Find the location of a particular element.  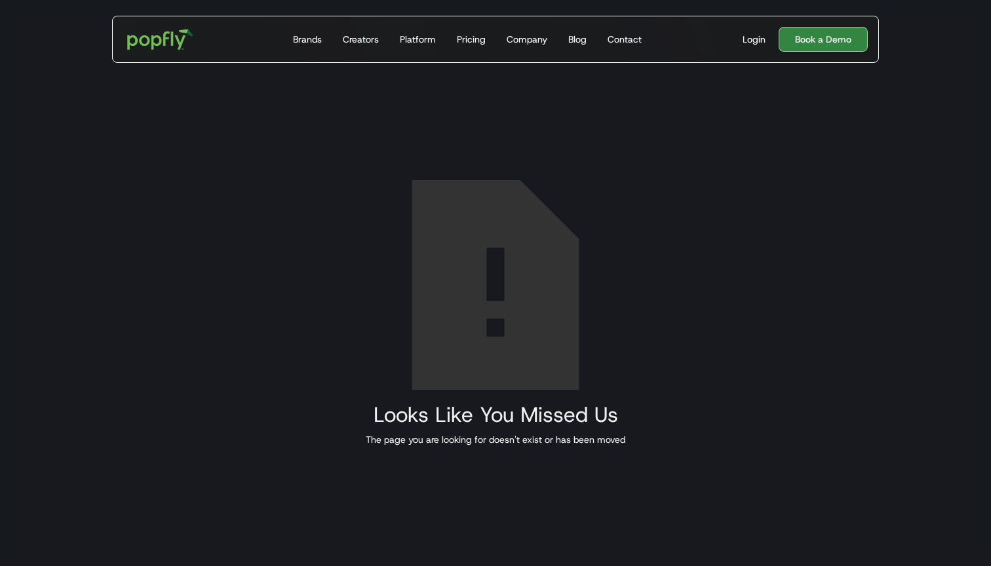

a: Company is located at coordinates (527, 39).